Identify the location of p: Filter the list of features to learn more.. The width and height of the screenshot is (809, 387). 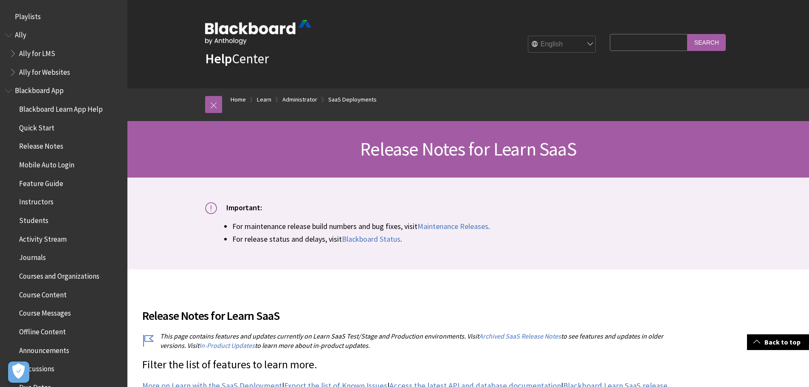
(406, 365).